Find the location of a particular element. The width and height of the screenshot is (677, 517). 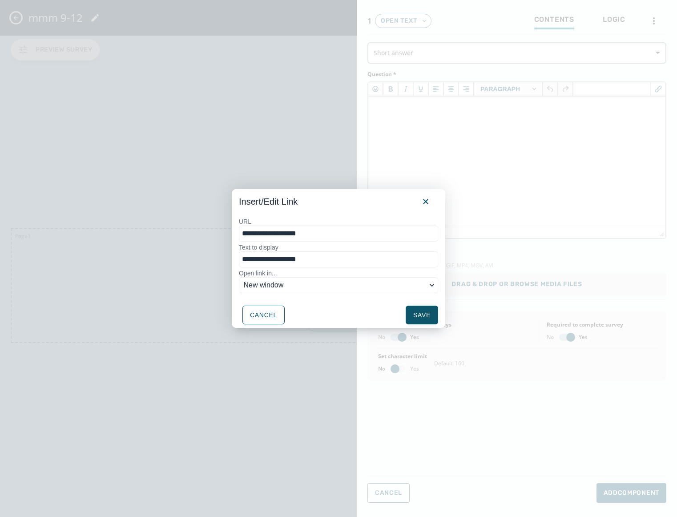

label: URL is located at coordinates (338, 221).